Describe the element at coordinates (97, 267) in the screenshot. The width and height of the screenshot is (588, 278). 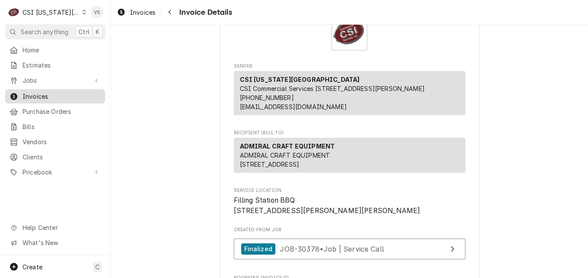
I see `span: C` at that location.